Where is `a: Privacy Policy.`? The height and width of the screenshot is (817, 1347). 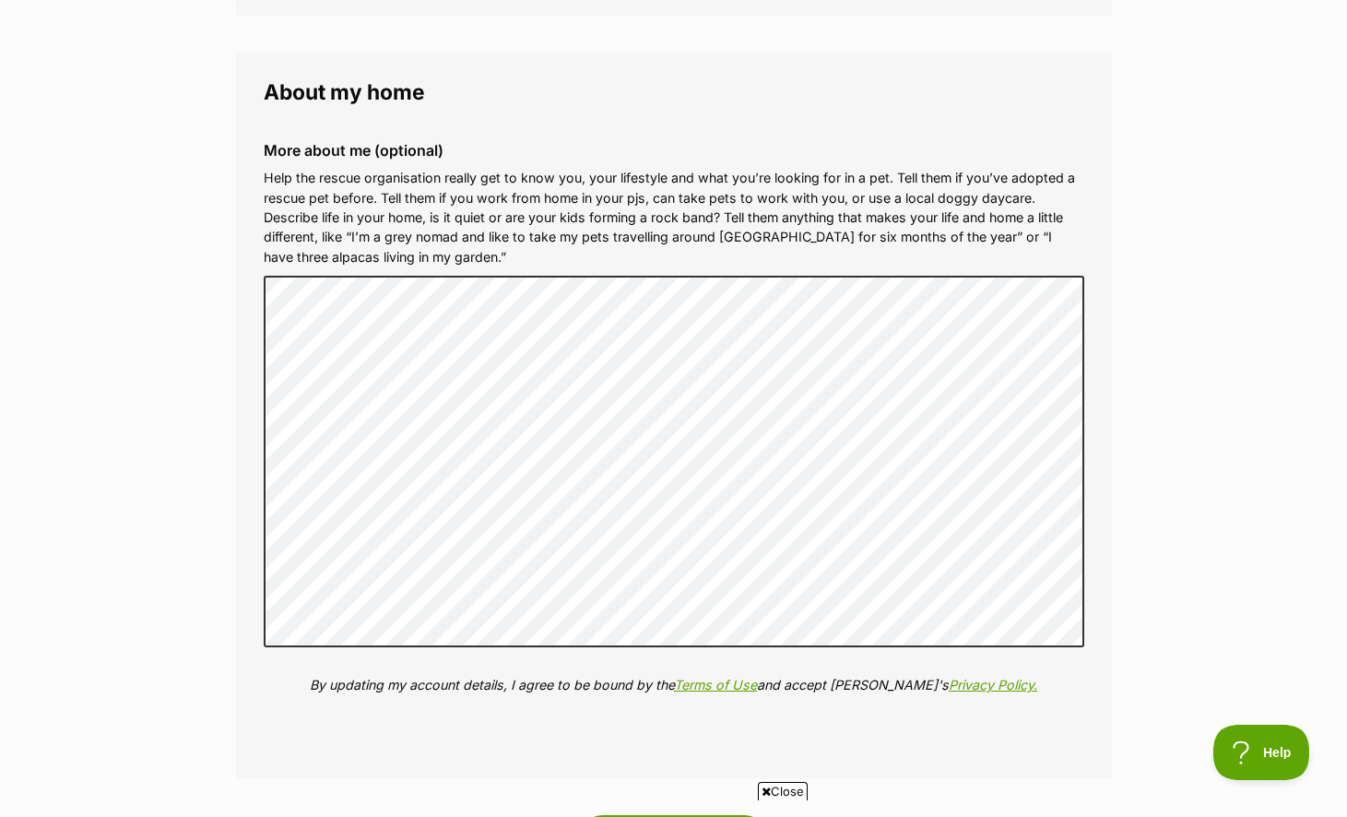
a: Privacy Policy. is located at coordinates (993, 684).